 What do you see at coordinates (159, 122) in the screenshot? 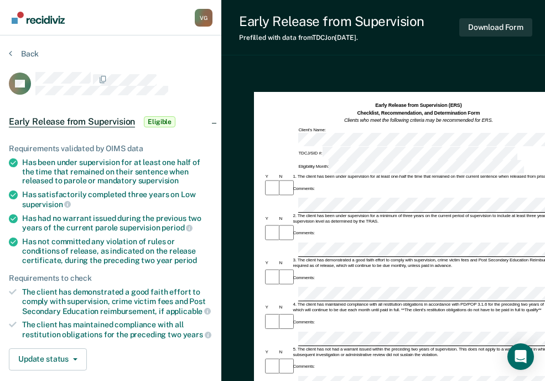
I see `span: Eligible` at bounding box center [159, 122].